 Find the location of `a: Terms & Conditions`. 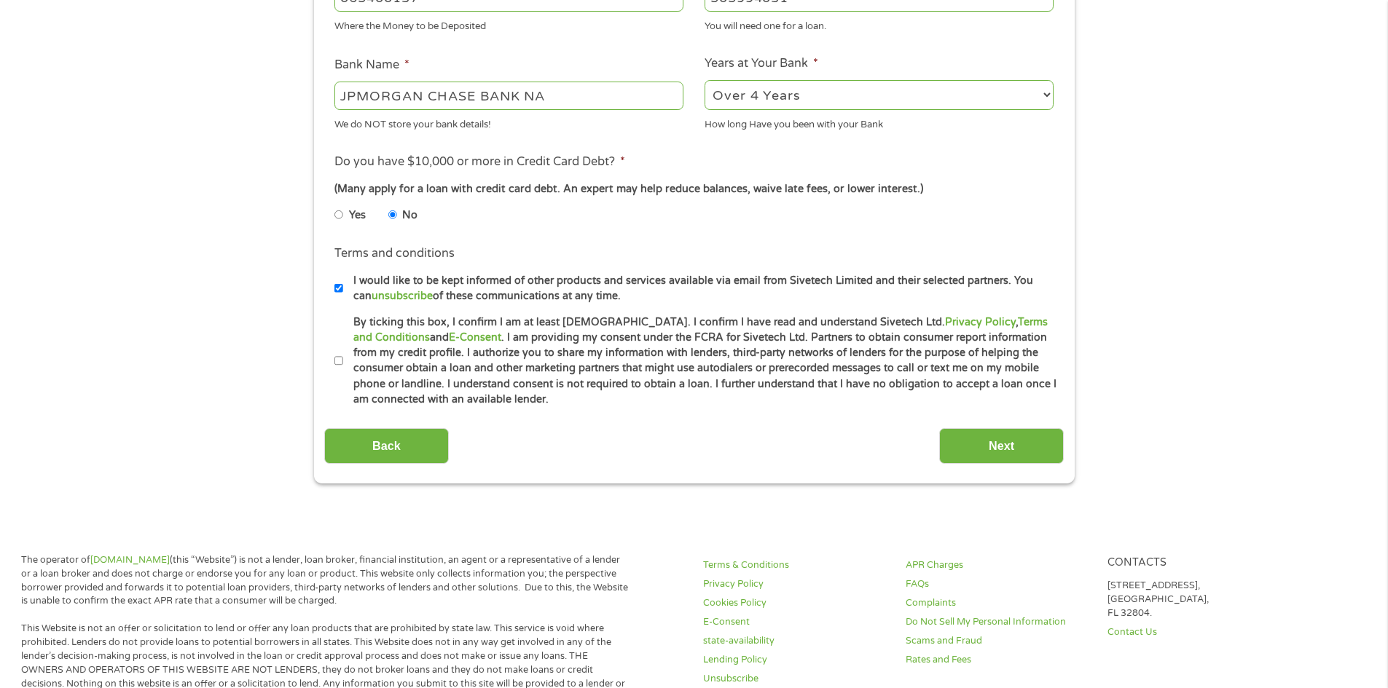

a: Terms & Conditions is located at coordinates (795, 565).